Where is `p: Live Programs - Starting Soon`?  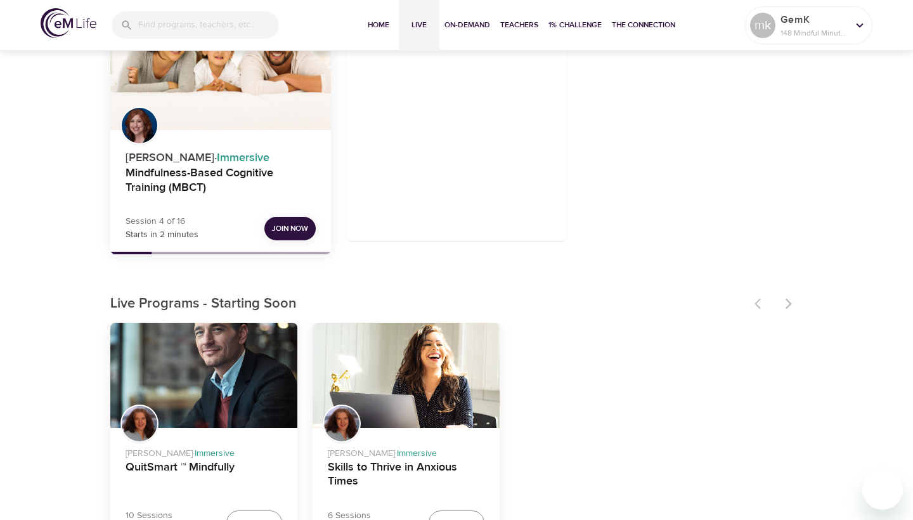 p: Live Programs - Starting Soon is located at coordinates (429, 304).